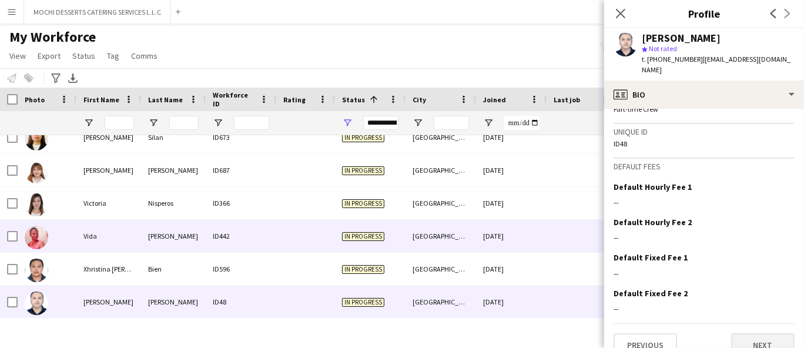 This screenshot has height=348, width=804. What do you see at coordinates (652, 222) in the screenshot?
I see `h3: Default Hourly Fee 2` at bounding box center [652, 222].